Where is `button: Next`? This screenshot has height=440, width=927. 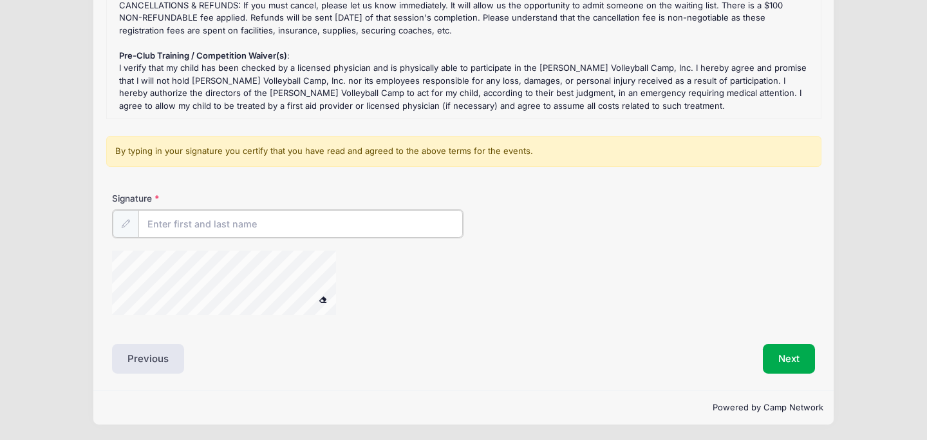
button: Next is located at coordinates (789, 359).